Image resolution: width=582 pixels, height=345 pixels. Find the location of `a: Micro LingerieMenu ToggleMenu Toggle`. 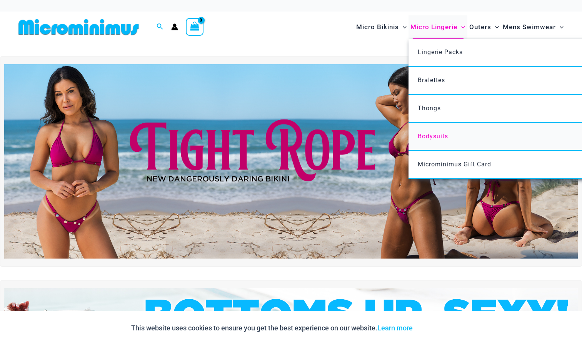

a: Micro LingerieMenu ToggleMenu Toggle is located at coordinates (437, 27).